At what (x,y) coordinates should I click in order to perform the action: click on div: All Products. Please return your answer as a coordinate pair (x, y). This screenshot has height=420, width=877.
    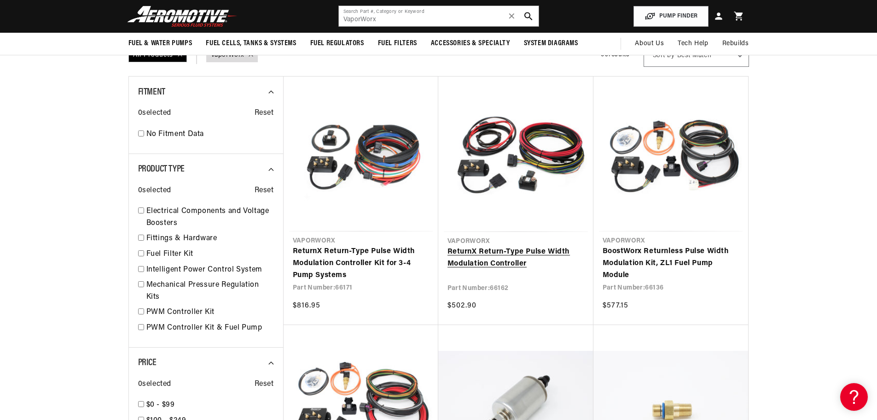
    Looking at the image, I should click on (158, 55).